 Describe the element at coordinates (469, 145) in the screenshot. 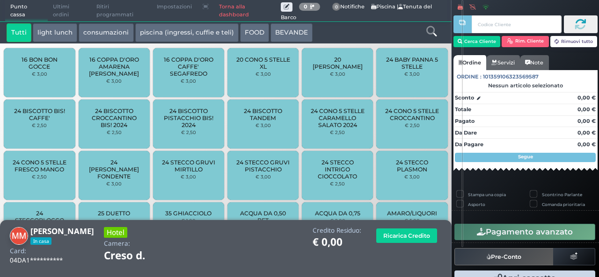

I see `strong: Da Pagare` at that location.